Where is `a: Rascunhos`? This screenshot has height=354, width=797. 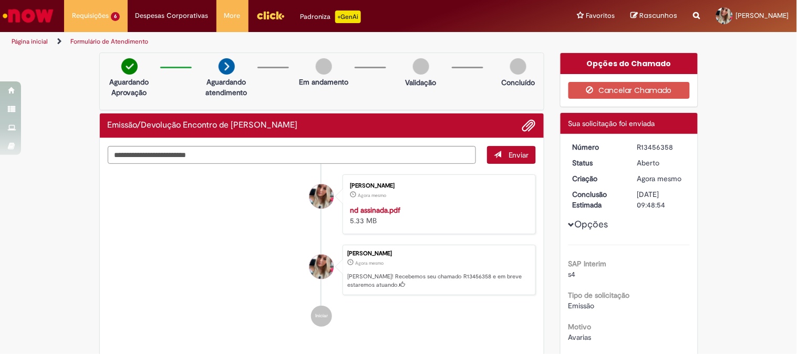 a: Rascunhos is located at coordinates (654, 16).